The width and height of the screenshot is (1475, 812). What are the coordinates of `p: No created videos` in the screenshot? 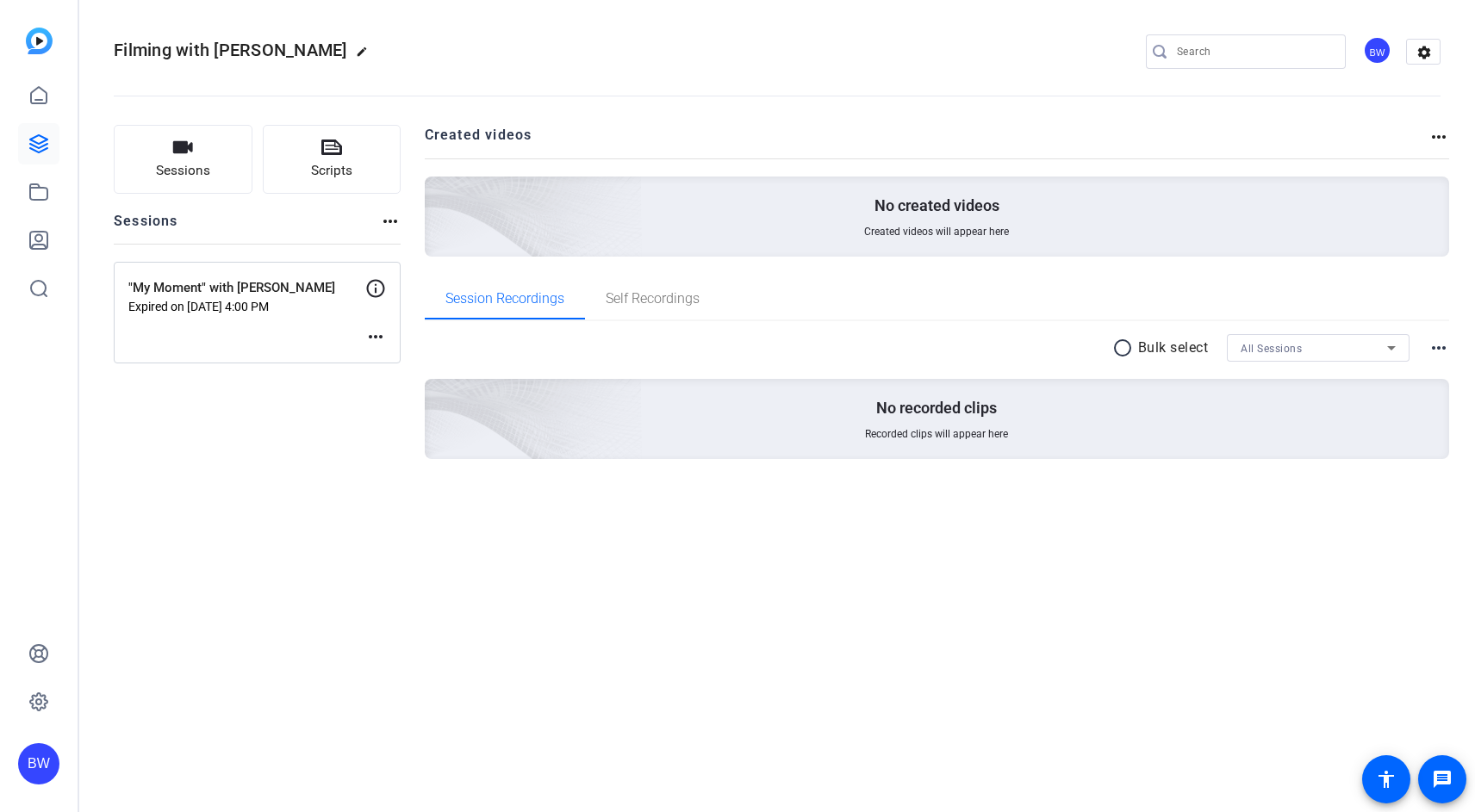 It's located at (936, 206).